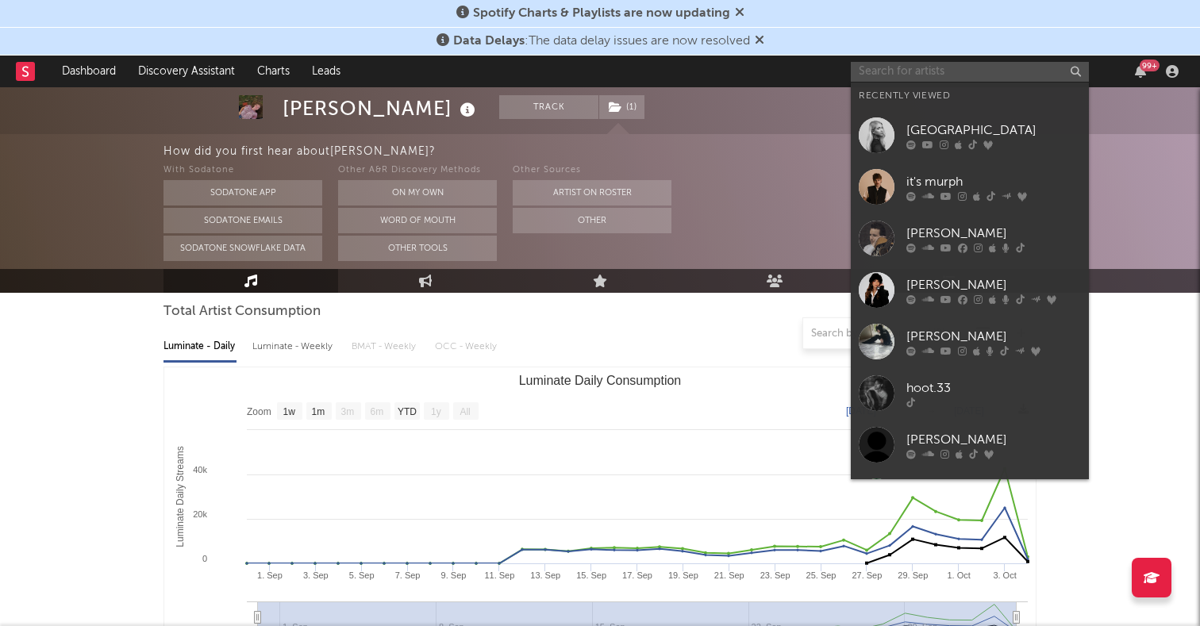  What do you see at coordinates (970, 187) in the screenshot?
I see `a: it's murph` at bounding box center [970, 187].